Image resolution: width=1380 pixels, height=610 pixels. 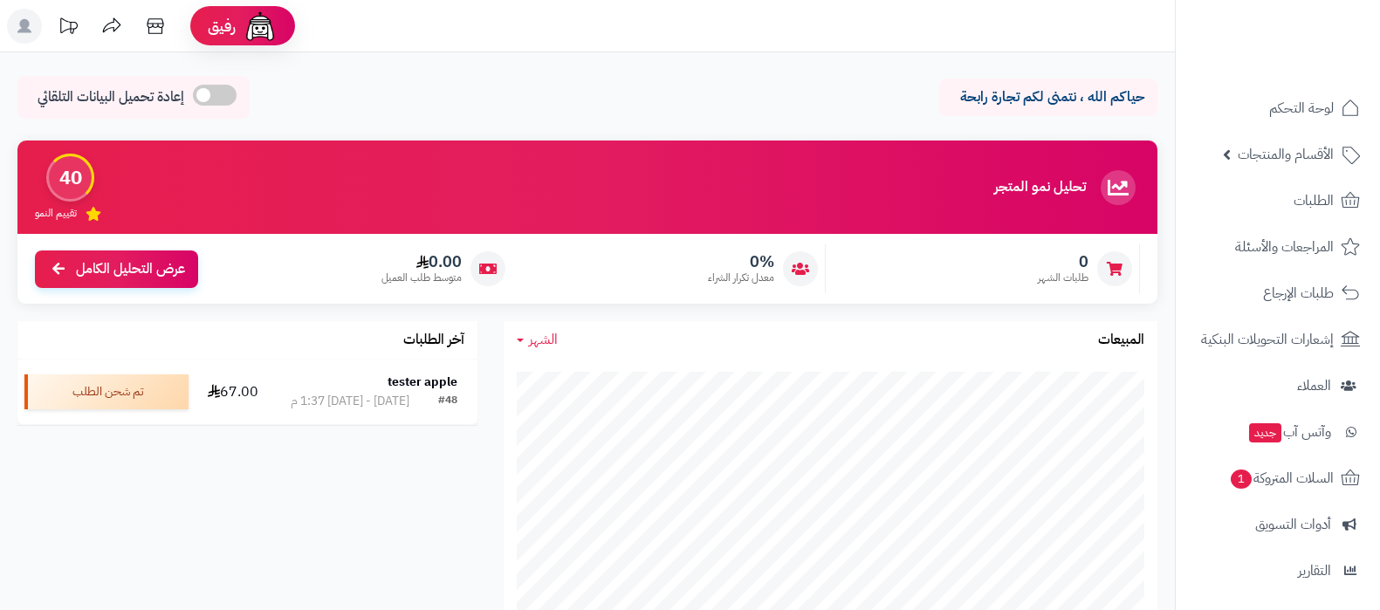 What do you see at coordinates (1040, 188) in the screenshot?
I see `h3: تحليل نمو المتجر` at bounding box center [1040, 188].